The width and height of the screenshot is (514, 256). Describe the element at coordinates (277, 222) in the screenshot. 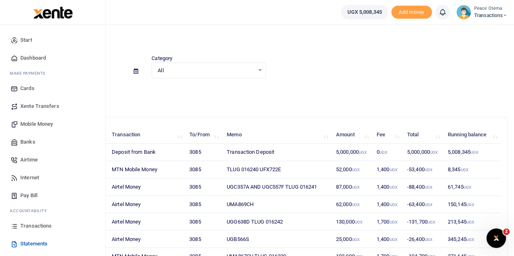

I see `td: UGG638D TLUG 016242` at that location.